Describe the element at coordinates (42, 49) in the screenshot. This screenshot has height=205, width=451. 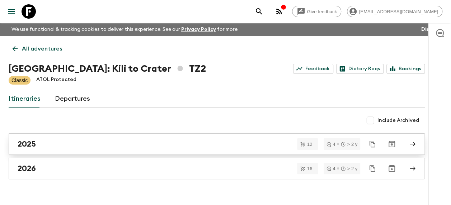
I see `p: All adventures` at that location.